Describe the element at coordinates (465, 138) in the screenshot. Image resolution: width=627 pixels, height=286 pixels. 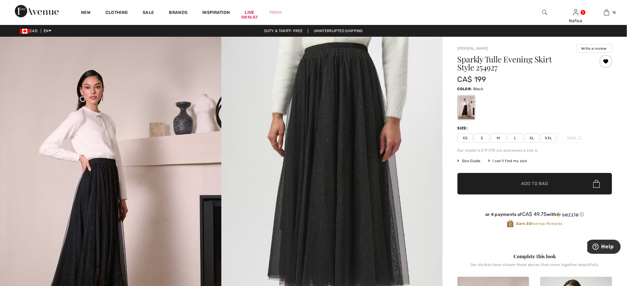
I see `span: XS` at that location.